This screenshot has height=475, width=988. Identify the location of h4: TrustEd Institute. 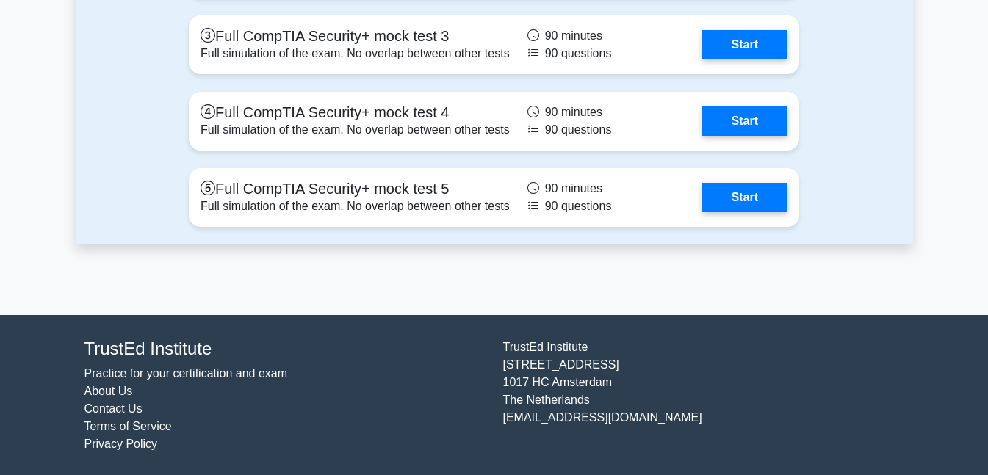
(285, 349).